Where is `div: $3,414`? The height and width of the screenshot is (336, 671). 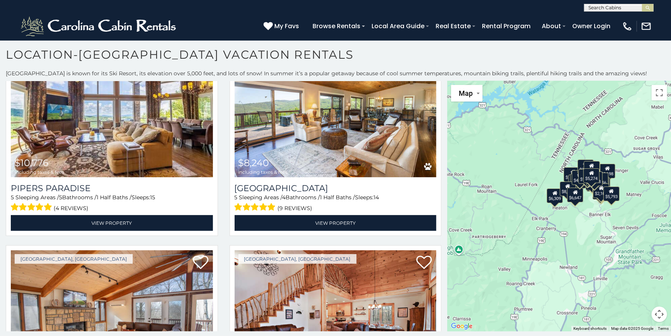
div: $3,414 is located at coordinates (586, 167).